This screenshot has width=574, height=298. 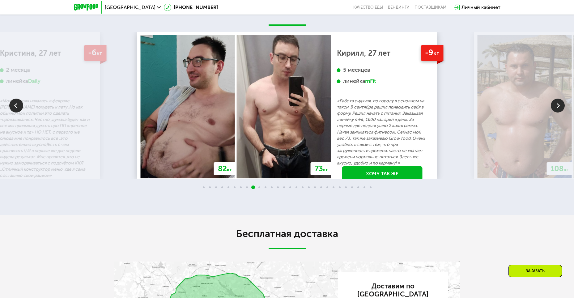 I want to click on div: поставщикам, so click(x=430, y=7).